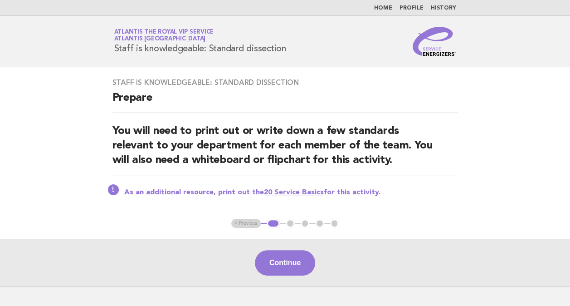 The width and height of the screenshot is (570, 306). Describe the element at coordinates (200, 41) in the screenshot. I see `h1: Staff is knowledgeable: Standard dissection` at that location.